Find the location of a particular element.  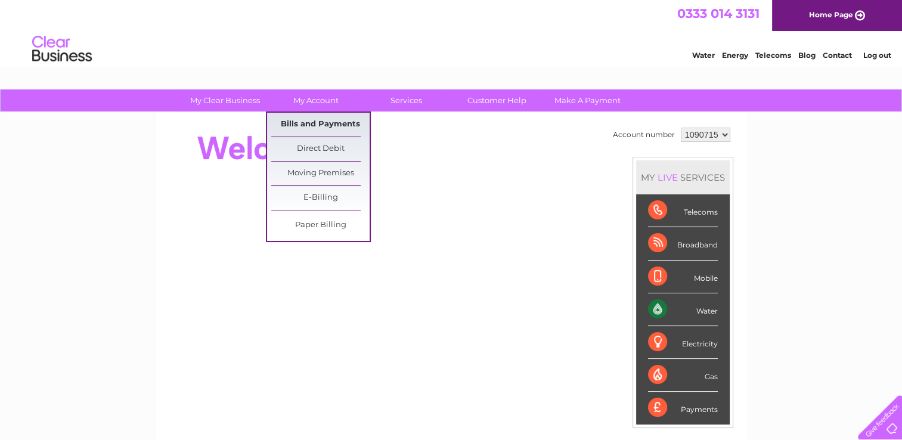

div: Electricity is located at coordinates (682, 342).